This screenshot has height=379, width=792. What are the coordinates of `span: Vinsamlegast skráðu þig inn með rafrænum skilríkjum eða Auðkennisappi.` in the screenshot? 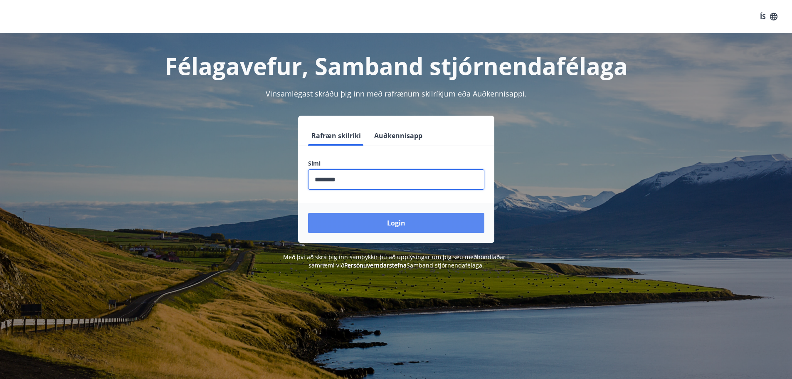 It's located at (396, 94).